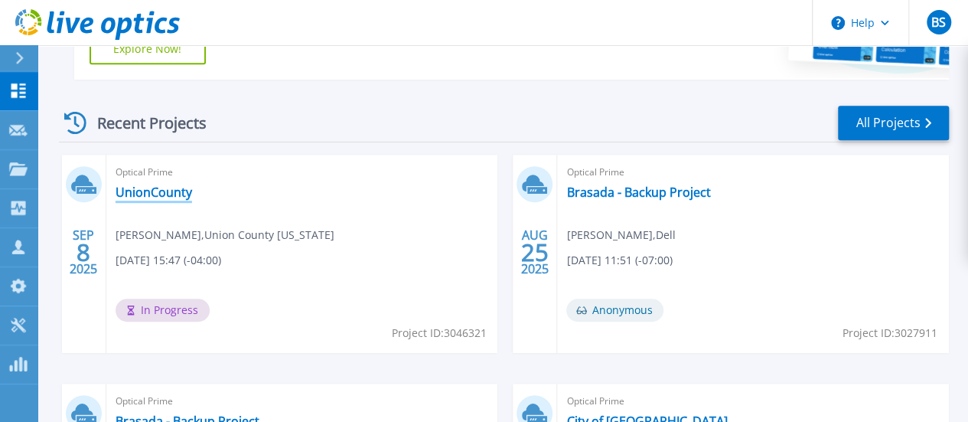  I want to click on span: In Progress, so click(162, 310).